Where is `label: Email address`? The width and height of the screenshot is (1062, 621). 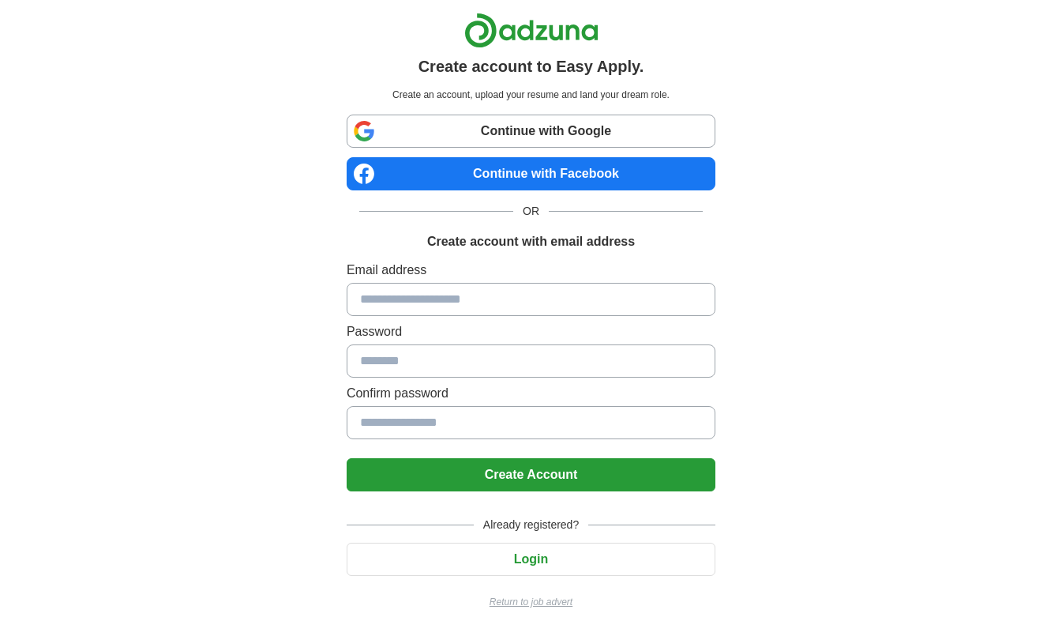
label: Email address is located at coordinates (531, 270).